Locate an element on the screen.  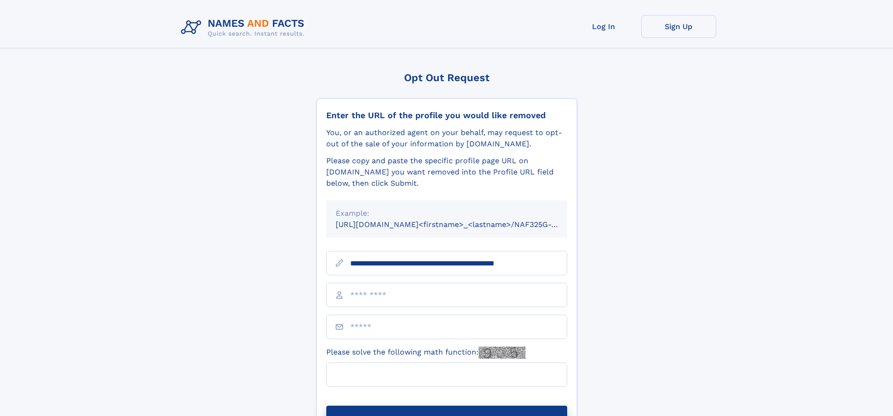
label: Please solve the following math function: is located at coordinates (426, 353).